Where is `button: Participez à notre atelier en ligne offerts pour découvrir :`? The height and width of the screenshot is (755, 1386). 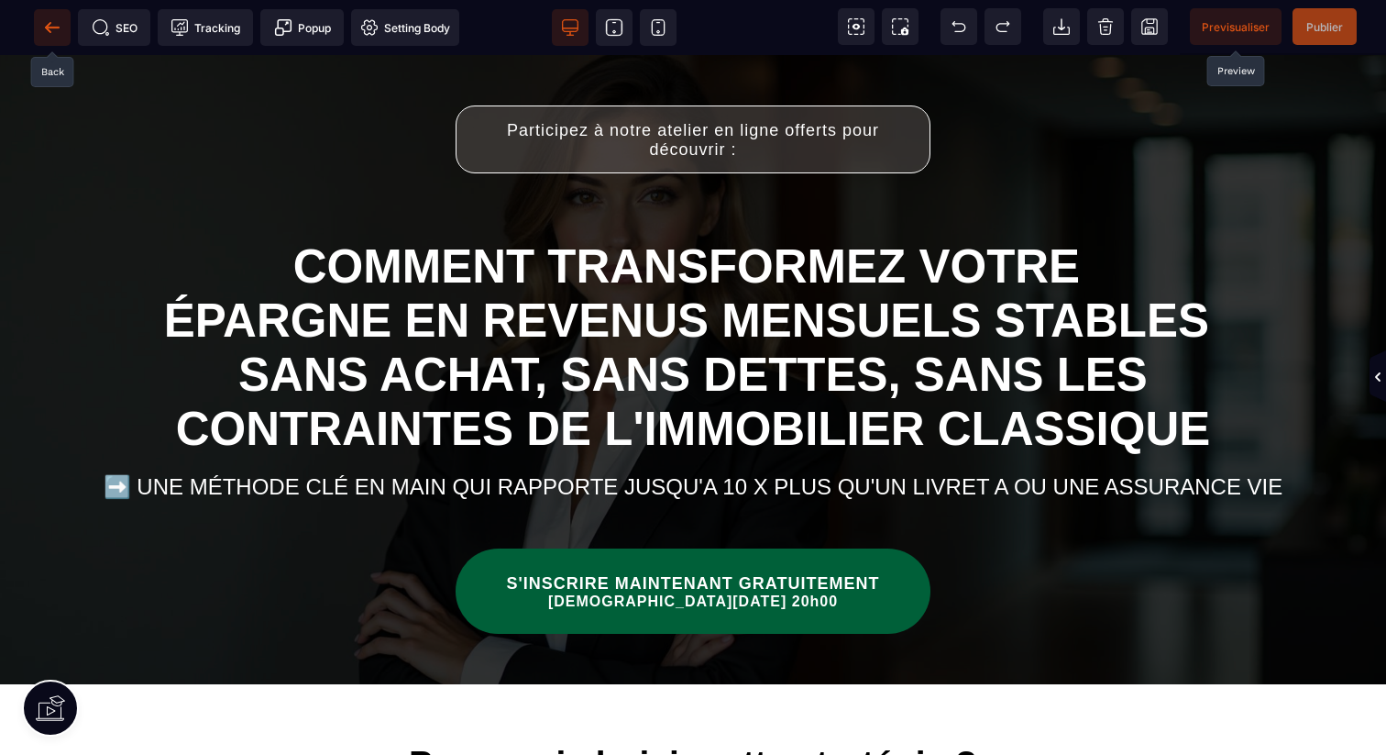
button: Participez à notre atelier en ligne offerts pour découvrir : is located at coordinates (693, 84).